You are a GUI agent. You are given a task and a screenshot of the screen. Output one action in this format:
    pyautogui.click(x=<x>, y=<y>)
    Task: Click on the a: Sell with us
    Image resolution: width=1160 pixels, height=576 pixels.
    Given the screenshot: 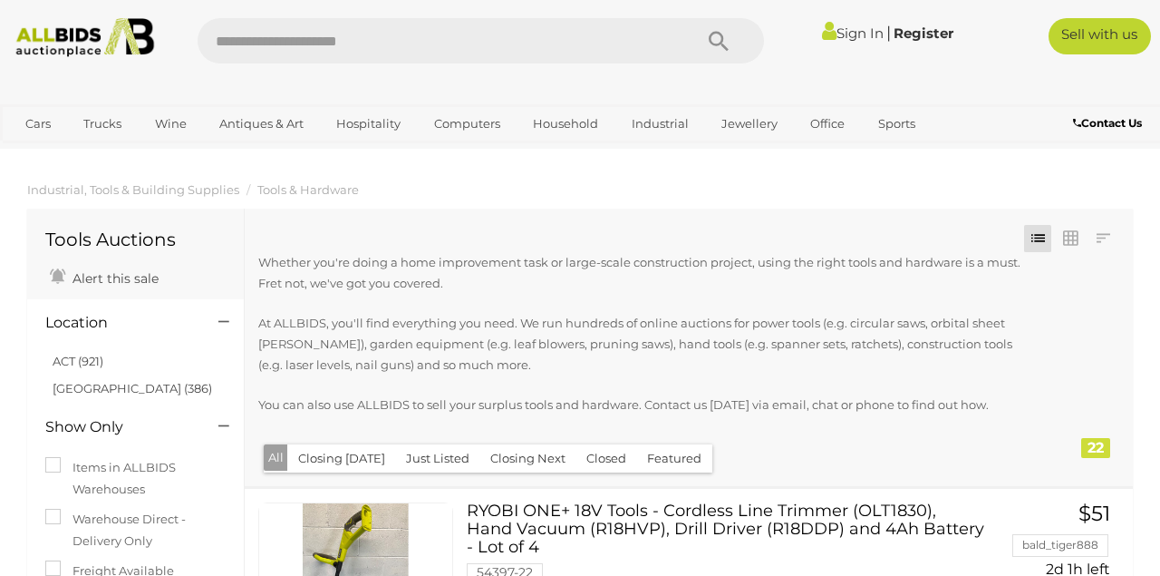 What is the action you would take?
    pyautogui.click(x=1099, y=36)
    